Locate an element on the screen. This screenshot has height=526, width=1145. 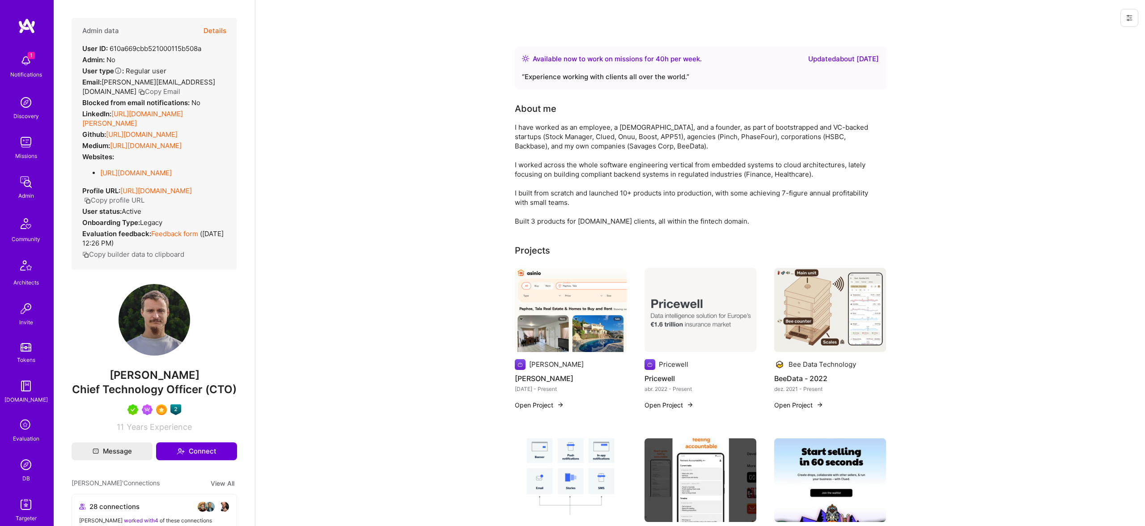
img: User Avatar is located at coordinates (154, 320).